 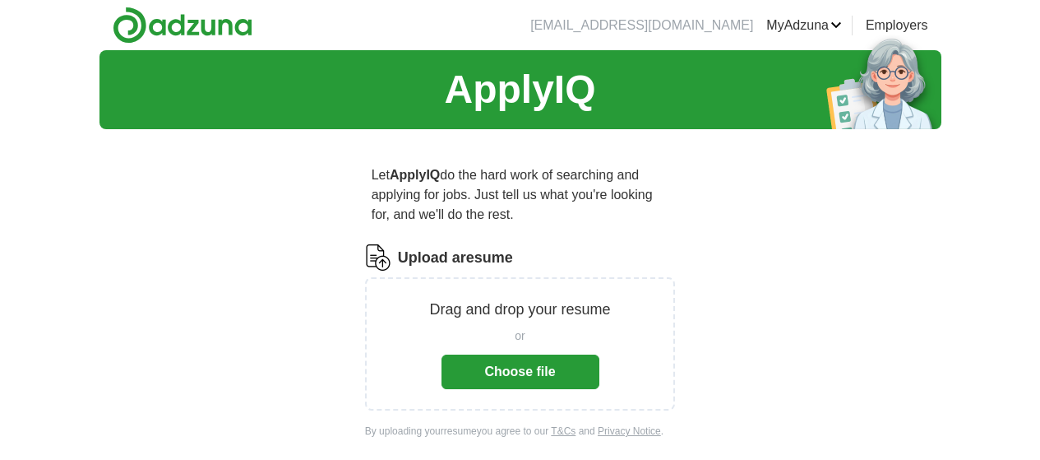 What do you see at coordinates (804, 25) in the screenshot?
I see `a: MyAdzuna` at bounding box center [804, 25].